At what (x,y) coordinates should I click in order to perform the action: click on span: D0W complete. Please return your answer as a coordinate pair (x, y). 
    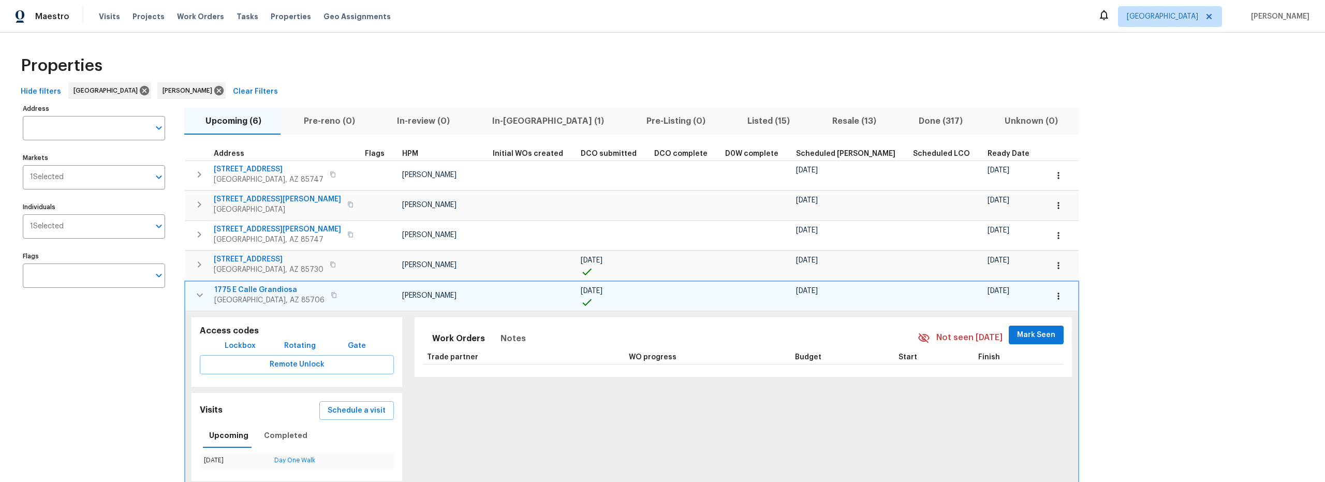
    Looking at the image, I should click on (751, 154).